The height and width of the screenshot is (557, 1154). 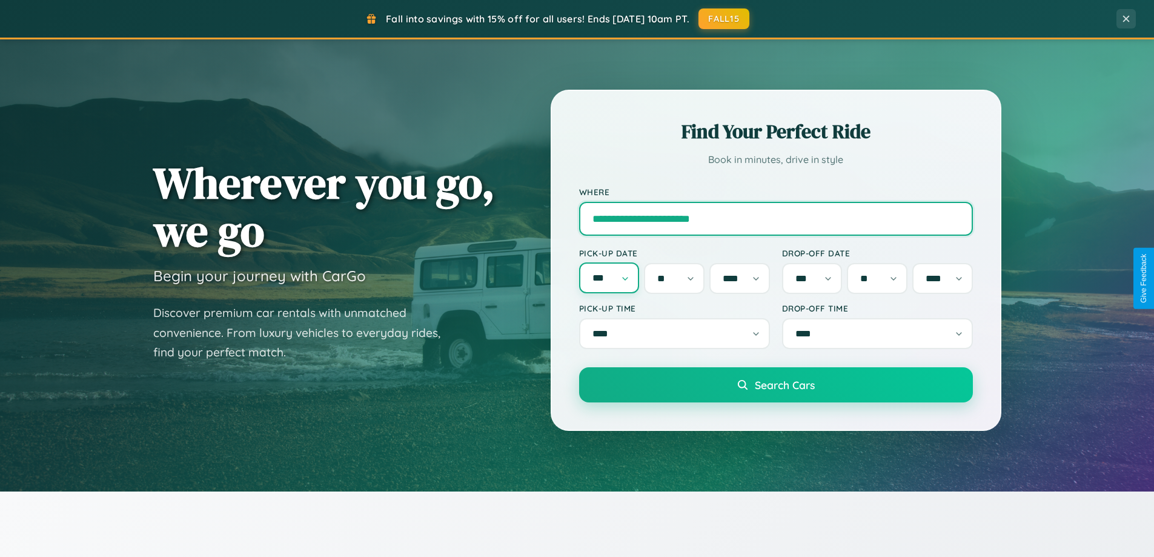 I want to click on label: Drop-off Date, so click(x=877, y=253).